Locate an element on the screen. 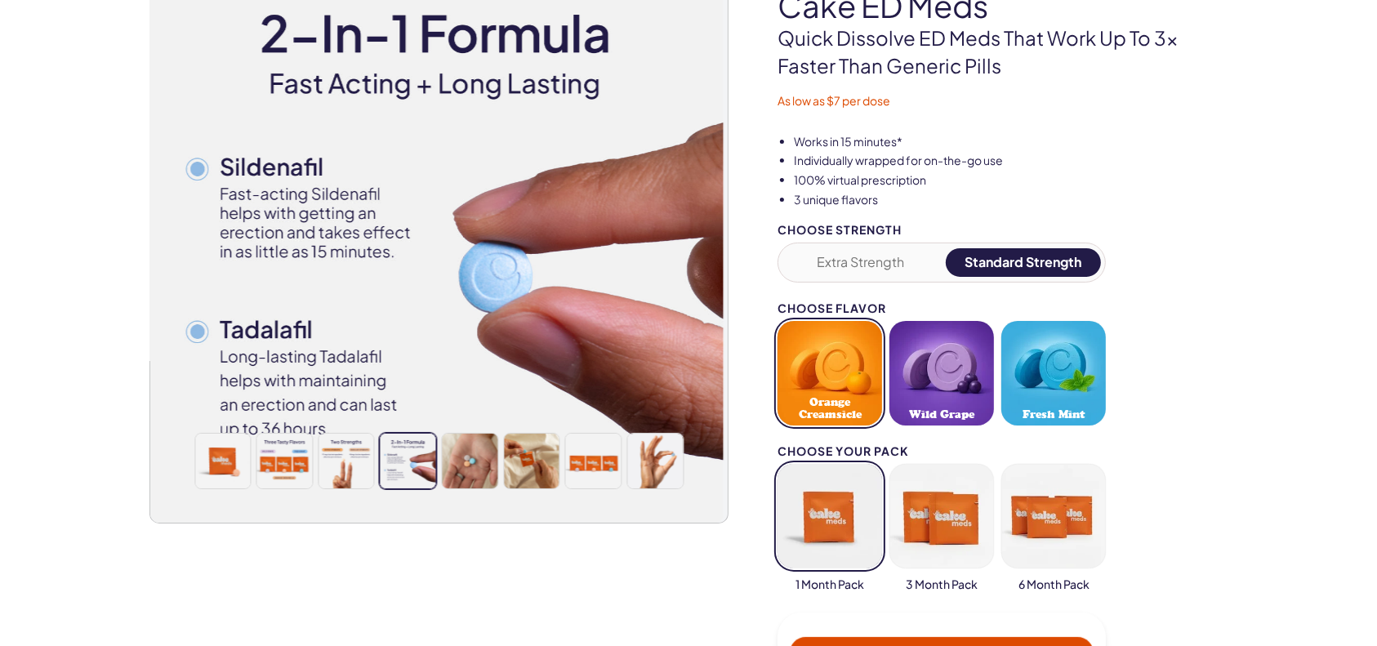 This screenshot has height=646, width=1377. span: 6 Month Pack is located at coordinates (1054, 585).